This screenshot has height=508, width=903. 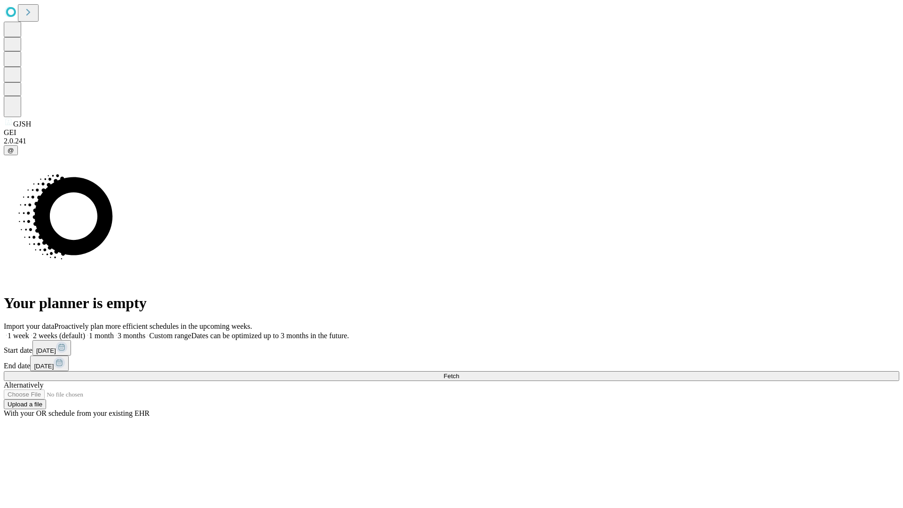 What do you see at coordinates (101, 335) in the screenshot?
I see `span: 1 month` at bounding box center [101, 335].